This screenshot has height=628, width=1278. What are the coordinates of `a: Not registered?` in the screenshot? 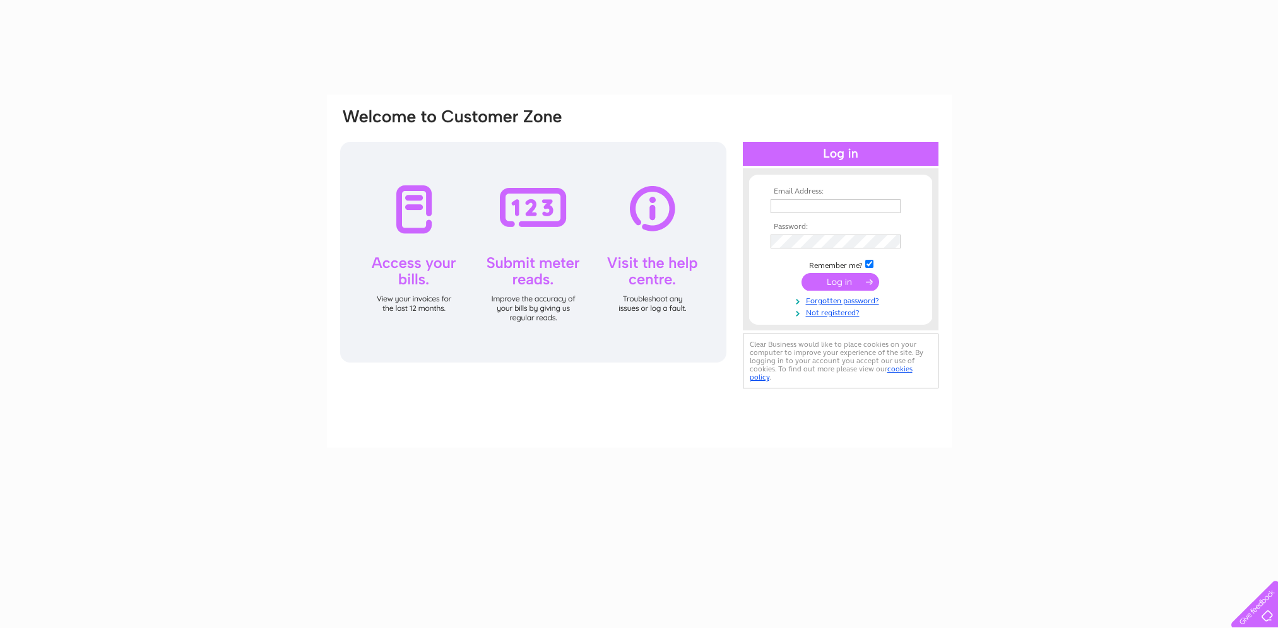 It's located at (842, 312).